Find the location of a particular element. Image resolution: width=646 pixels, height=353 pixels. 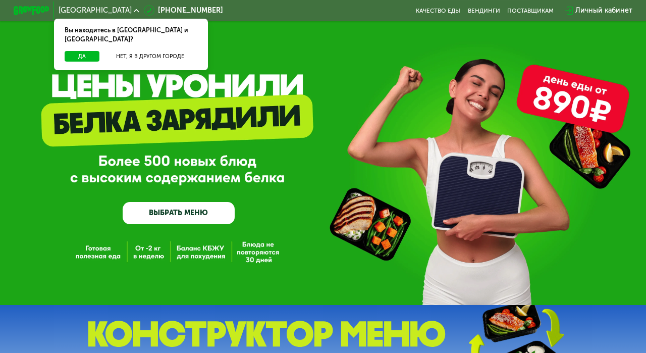

a: Качество еды is located at coordinates (438, 11).